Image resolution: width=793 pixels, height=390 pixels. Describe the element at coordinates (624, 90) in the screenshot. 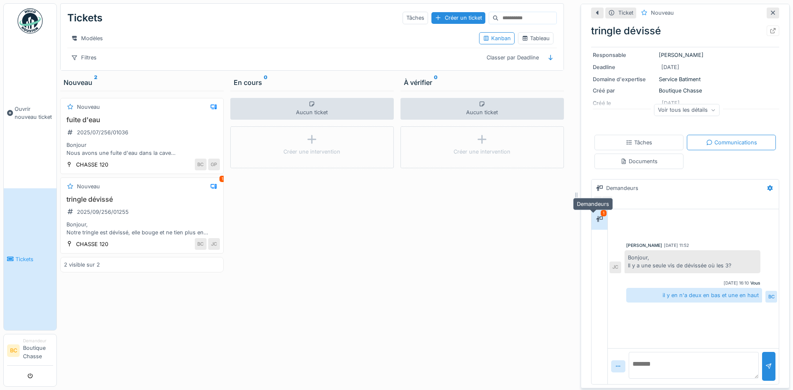

I see `div: Créé par` at that location.